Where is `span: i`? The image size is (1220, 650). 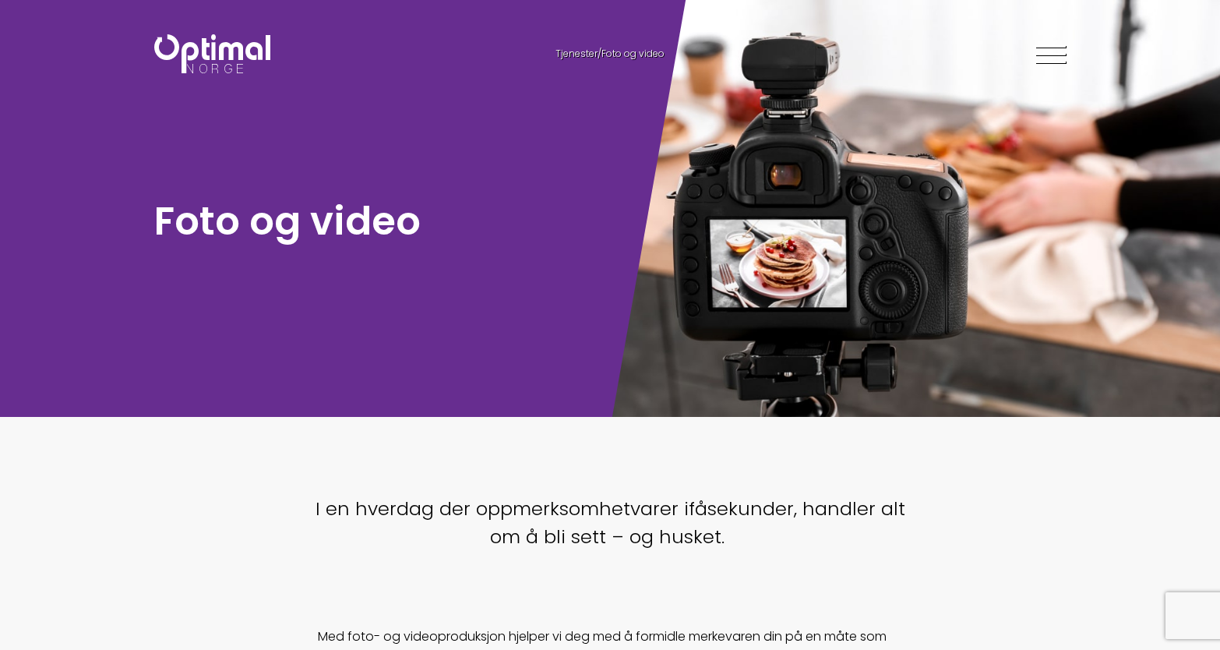 span: i is located at coordinates (686, 508).